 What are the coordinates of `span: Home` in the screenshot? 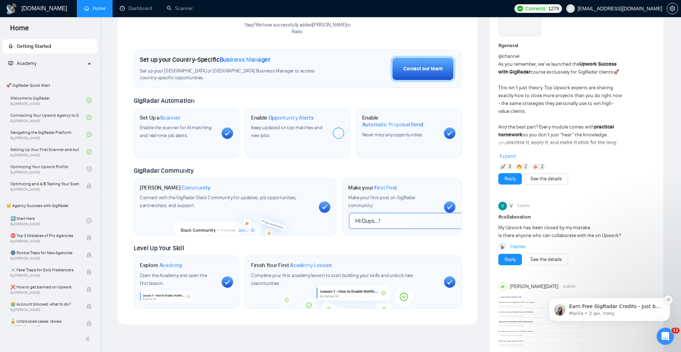 It's located at (19, 30).